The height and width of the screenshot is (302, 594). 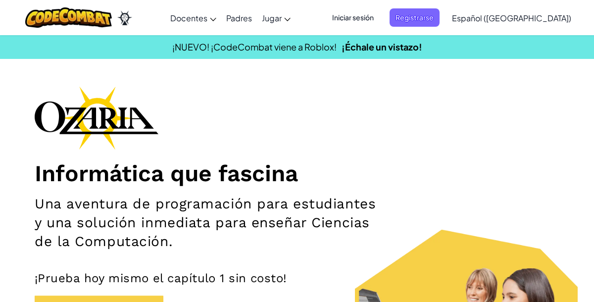 I want to click on img: Logotipo de la marca Ozaria, so click(x=97, y=118).